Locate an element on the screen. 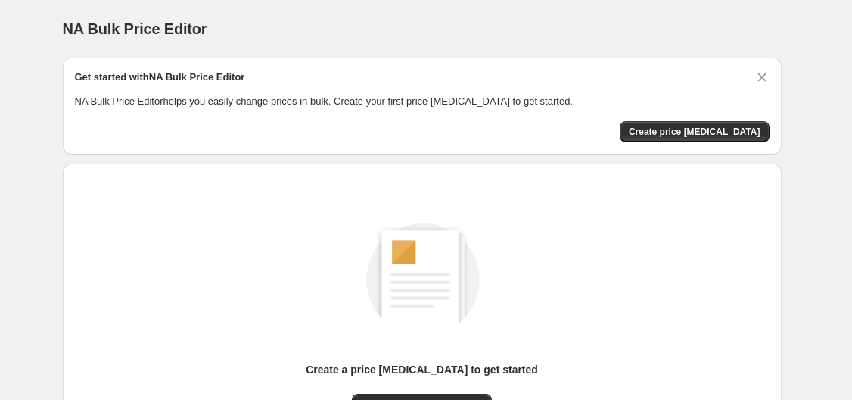 This screenshot has width=852, height=400. p: NA Bulk Price Editor helps you easily change prices in bulk. Create your first price [MEDICAL_DAT... is located at coordinates (422, 101).